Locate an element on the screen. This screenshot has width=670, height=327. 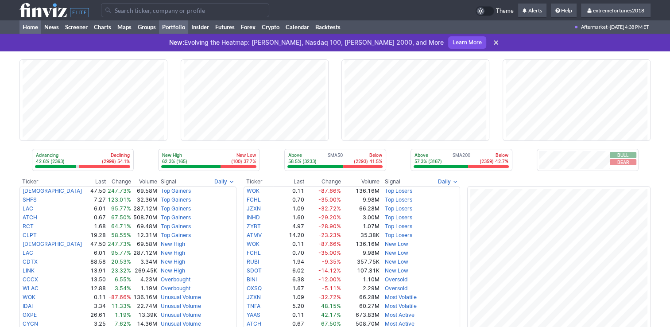
p: New High is located at coordinates (175, 155).